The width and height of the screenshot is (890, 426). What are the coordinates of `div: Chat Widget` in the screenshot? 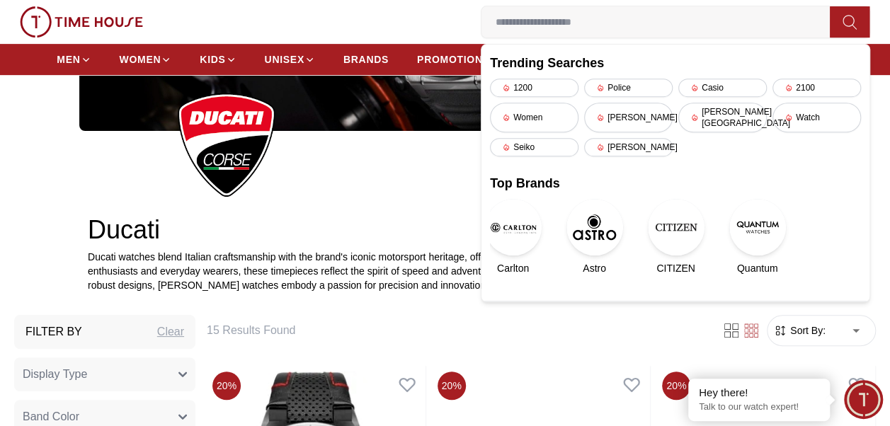 It's located at (863, 399).